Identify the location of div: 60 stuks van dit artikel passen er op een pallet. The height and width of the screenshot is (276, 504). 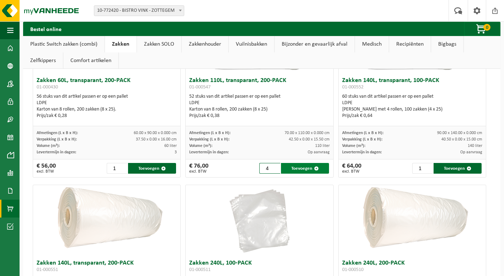
(413, 106).